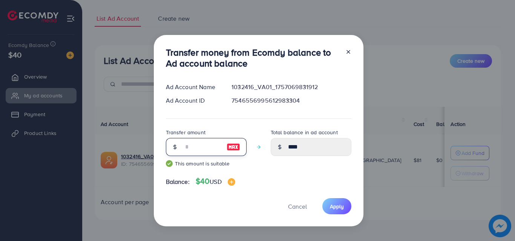 The image size is (515, 241). Describe the element at coordinates (291, 87) in the screenshot. I see `div: 1032416_VA01_1757069831912` at that location.